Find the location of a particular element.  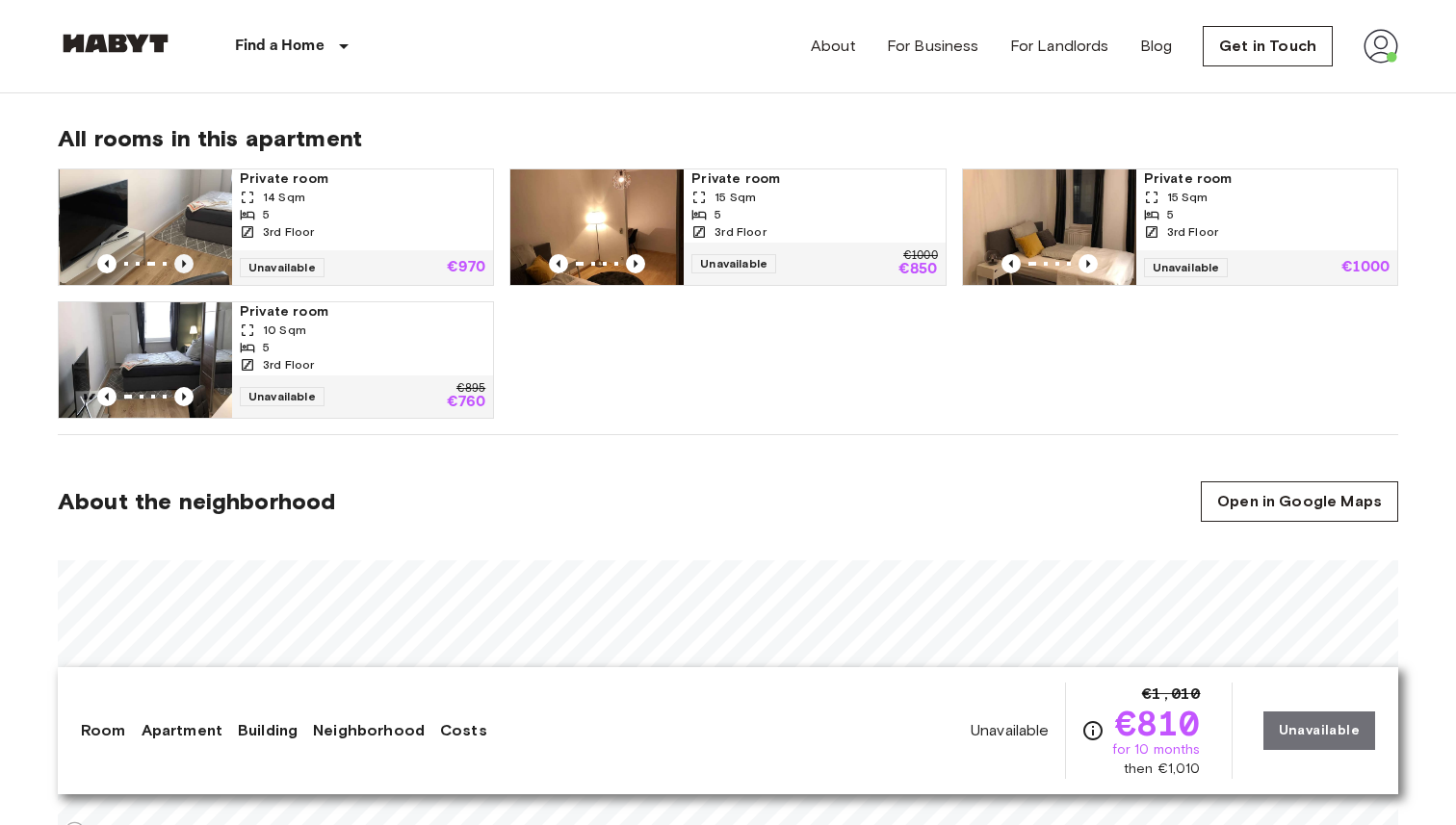

a: Apartment is located at coordinates (182, 731).